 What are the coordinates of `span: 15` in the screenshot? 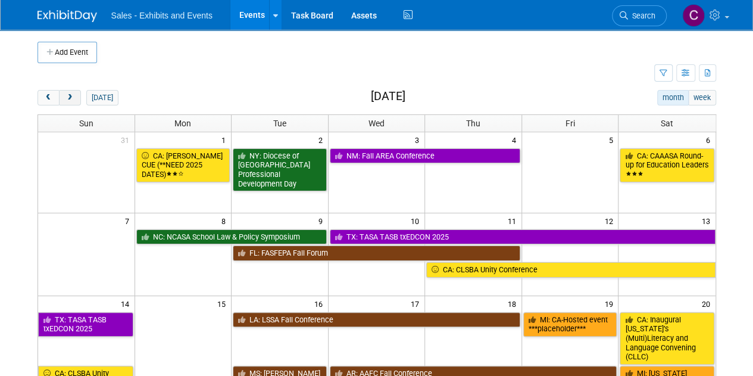 It's located at (223, 303).